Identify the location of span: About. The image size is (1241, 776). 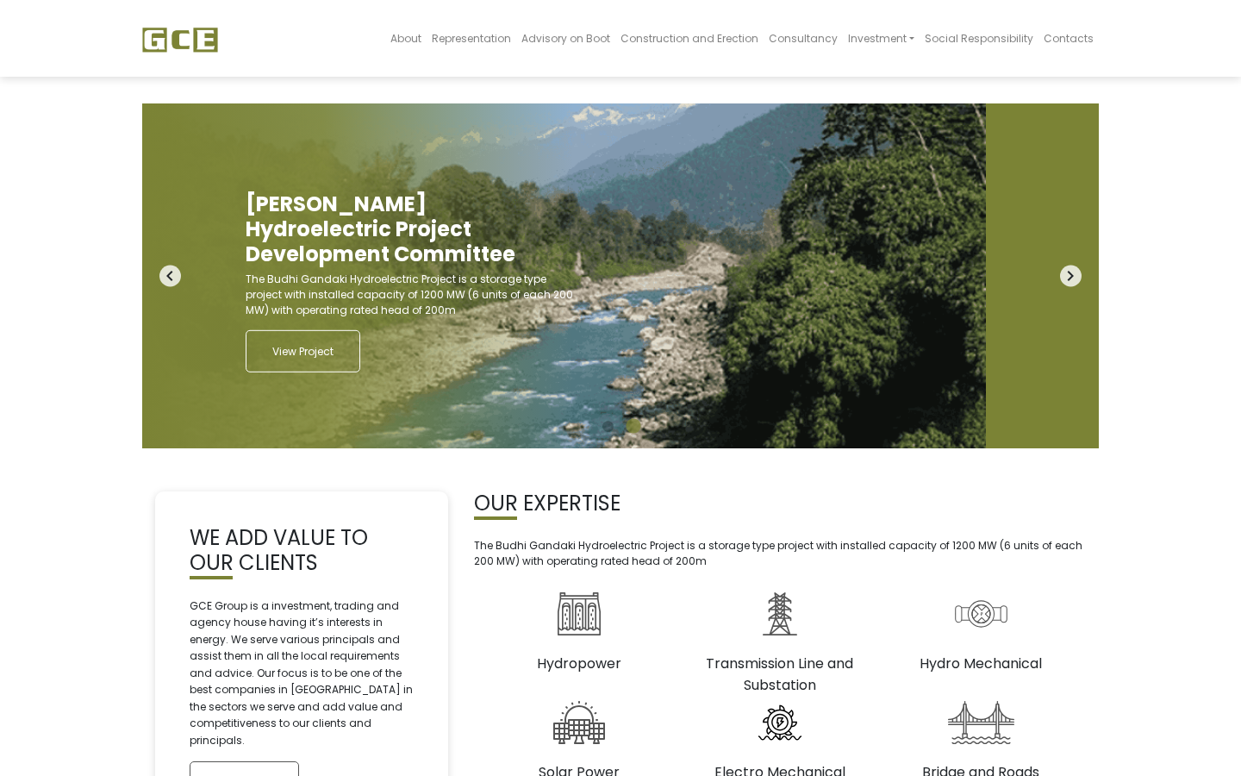
(406, 38).